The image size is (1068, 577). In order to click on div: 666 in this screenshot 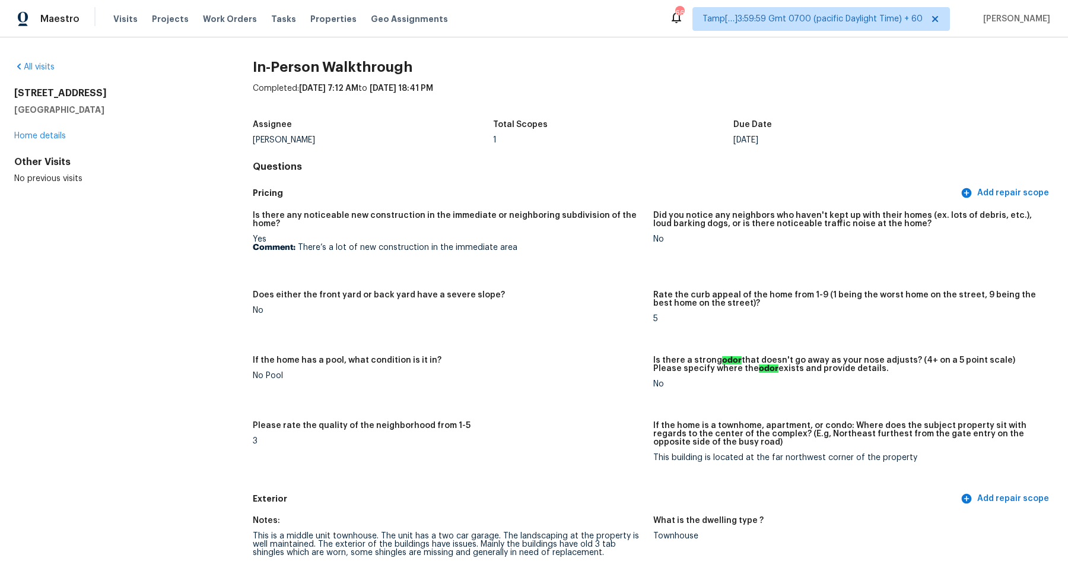, I will do `click(679, 13)`.